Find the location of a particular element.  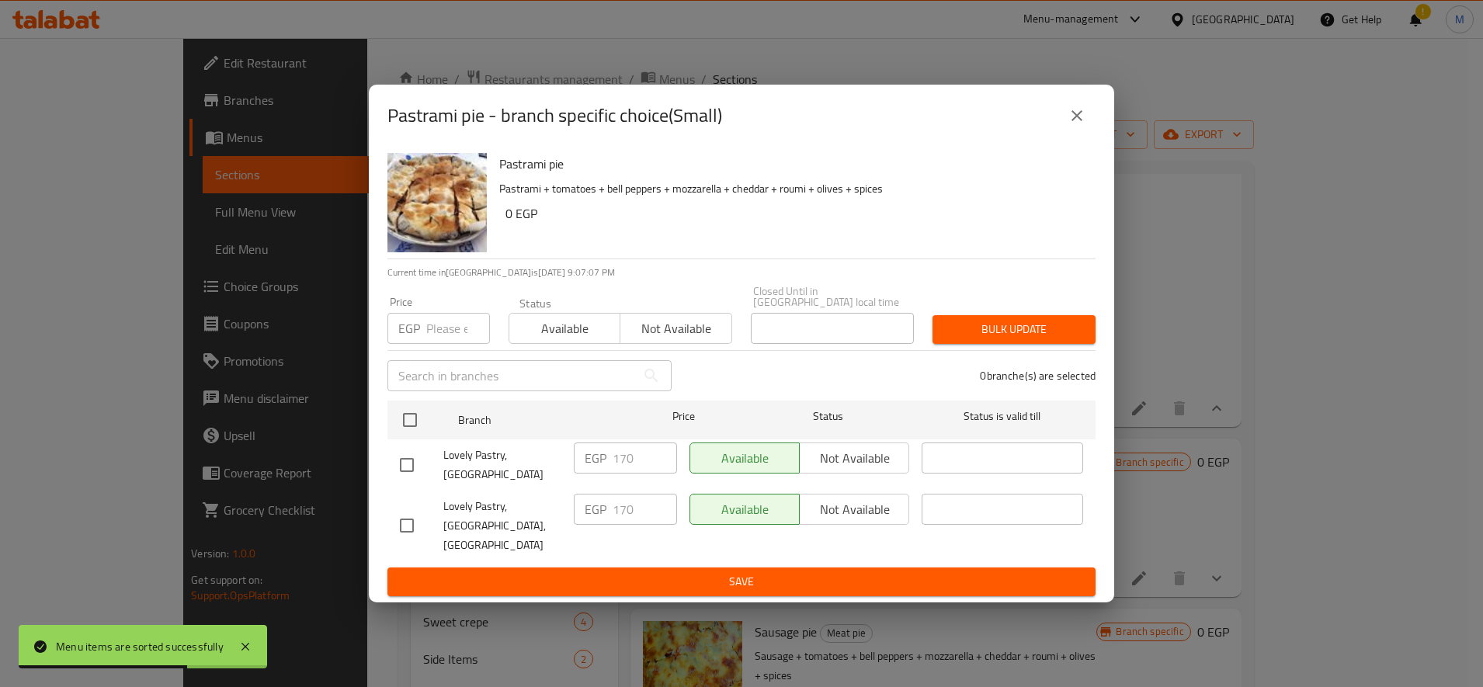

button: close is located at coordinates (1077, 116).